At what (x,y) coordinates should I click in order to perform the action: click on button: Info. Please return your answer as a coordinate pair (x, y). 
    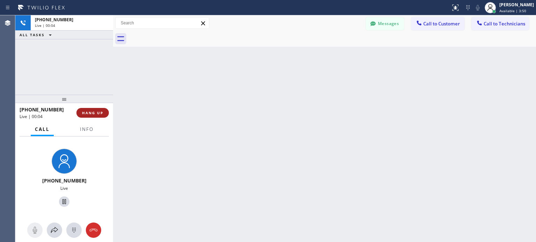
    Looking at the image, I should click on (87, 129).